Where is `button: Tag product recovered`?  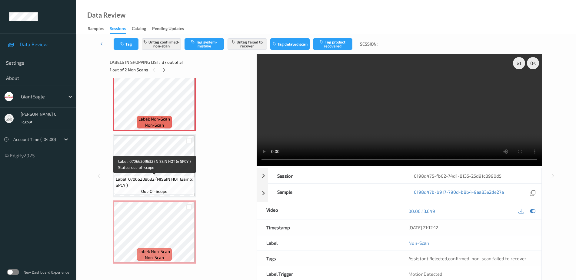 button: Tag product recovered is located at coordinates (333, 44).